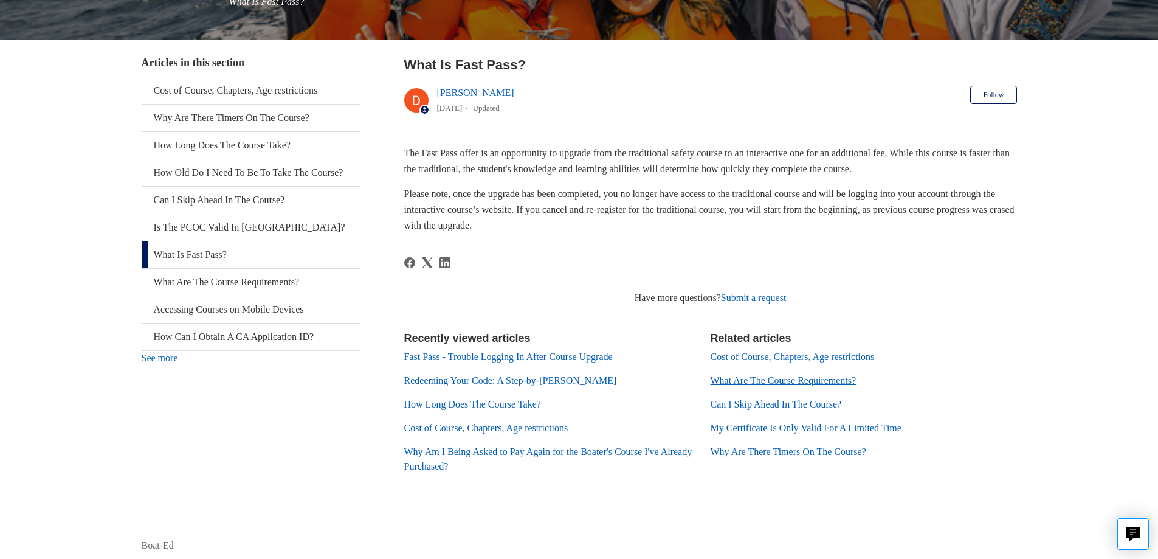  Describe the element at coordinates (806, 427) in the screenshot. I see `a: My Certificate Is Only Valid For A Limited Time` at that location.